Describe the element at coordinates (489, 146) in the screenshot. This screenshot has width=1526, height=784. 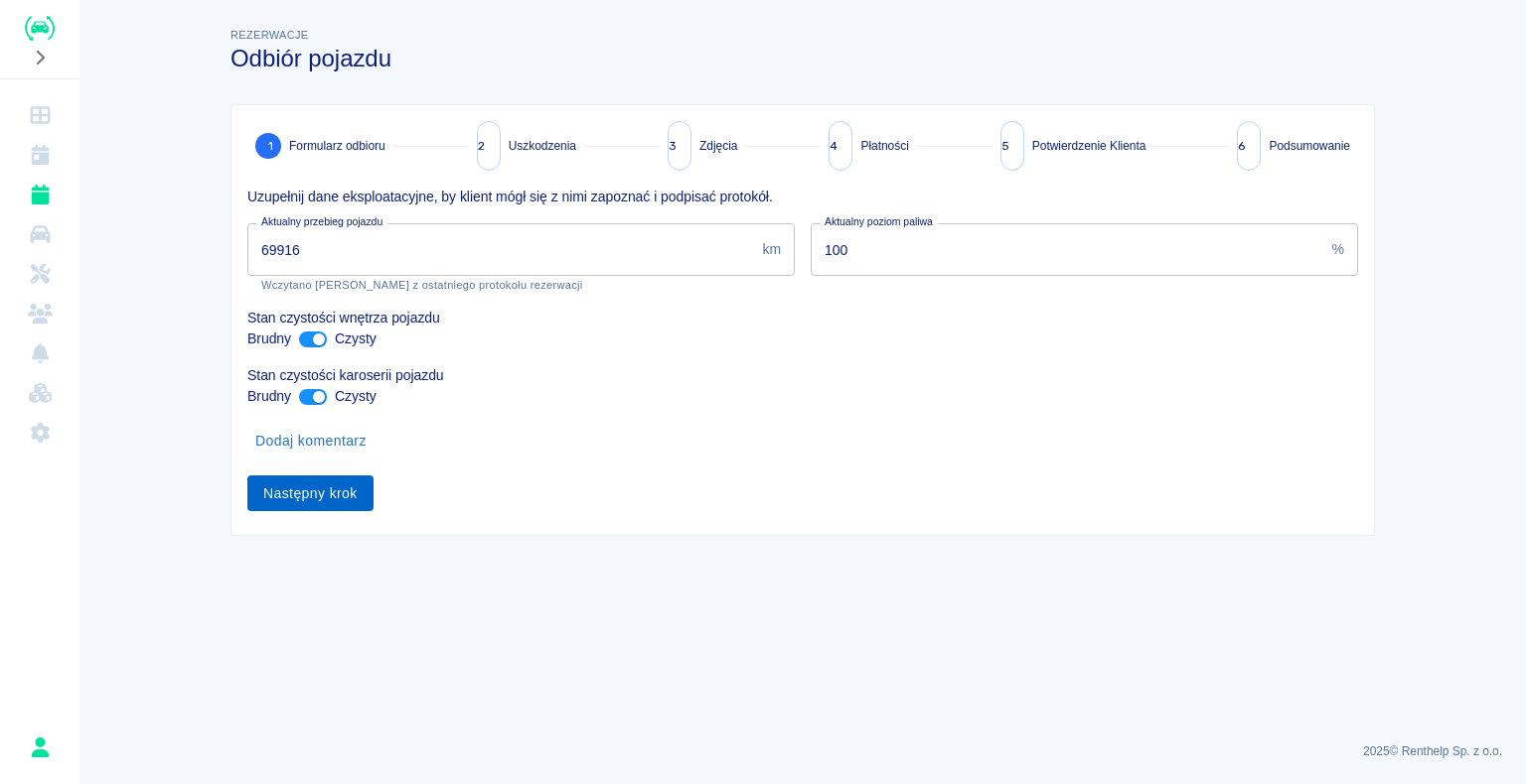
I see `span: 2` at that location.